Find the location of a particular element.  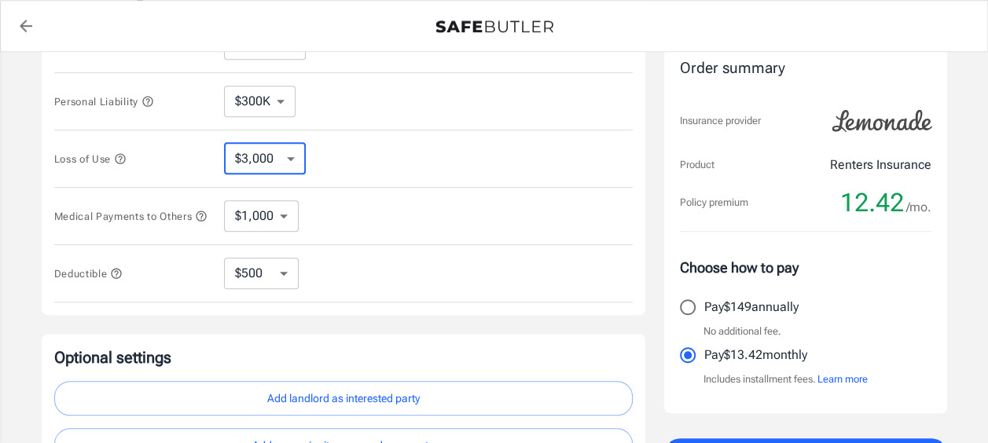

p: Product is located at coordinates (697, 165).